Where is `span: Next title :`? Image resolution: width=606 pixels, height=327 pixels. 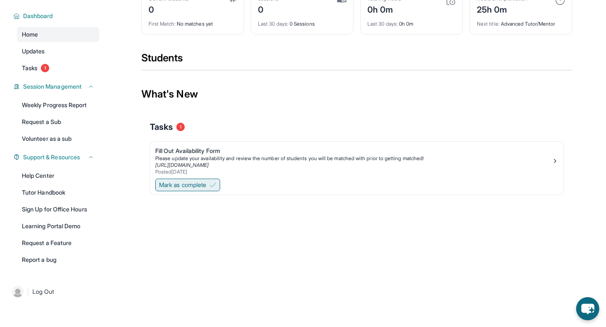 span: Next title : is located at coordinates (488, 24).